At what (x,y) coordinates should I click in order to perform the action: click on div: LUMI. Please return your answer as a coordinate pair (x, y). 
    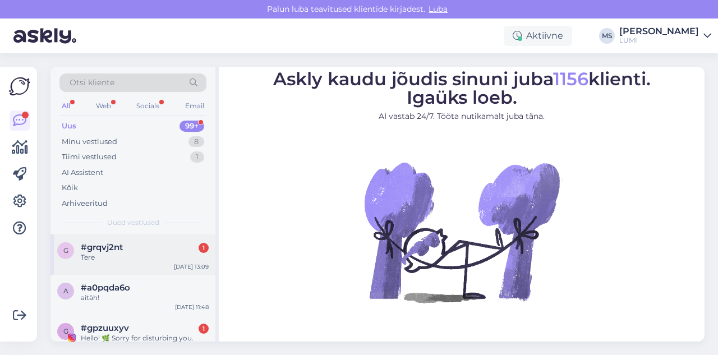
    Looking at the image, I should click on (659, 40).